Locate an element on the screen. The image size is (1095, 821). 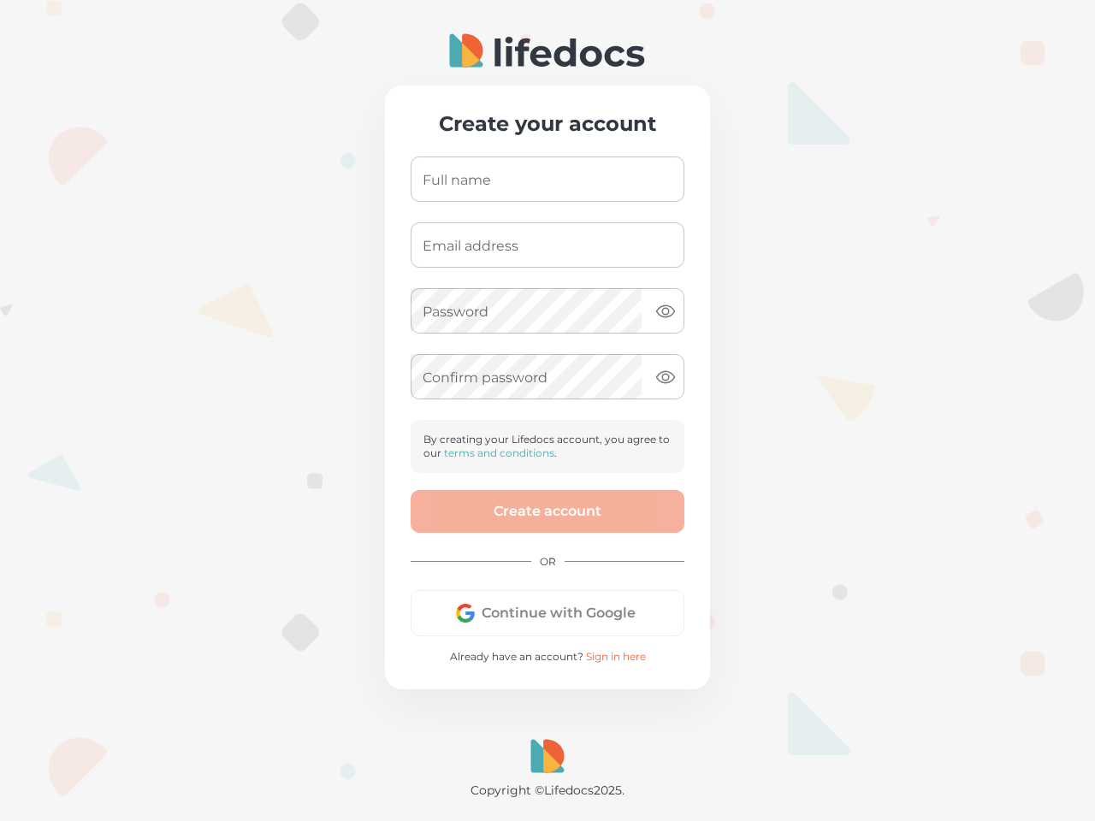
p: Already have an account? is located at coordinates (547, 657).